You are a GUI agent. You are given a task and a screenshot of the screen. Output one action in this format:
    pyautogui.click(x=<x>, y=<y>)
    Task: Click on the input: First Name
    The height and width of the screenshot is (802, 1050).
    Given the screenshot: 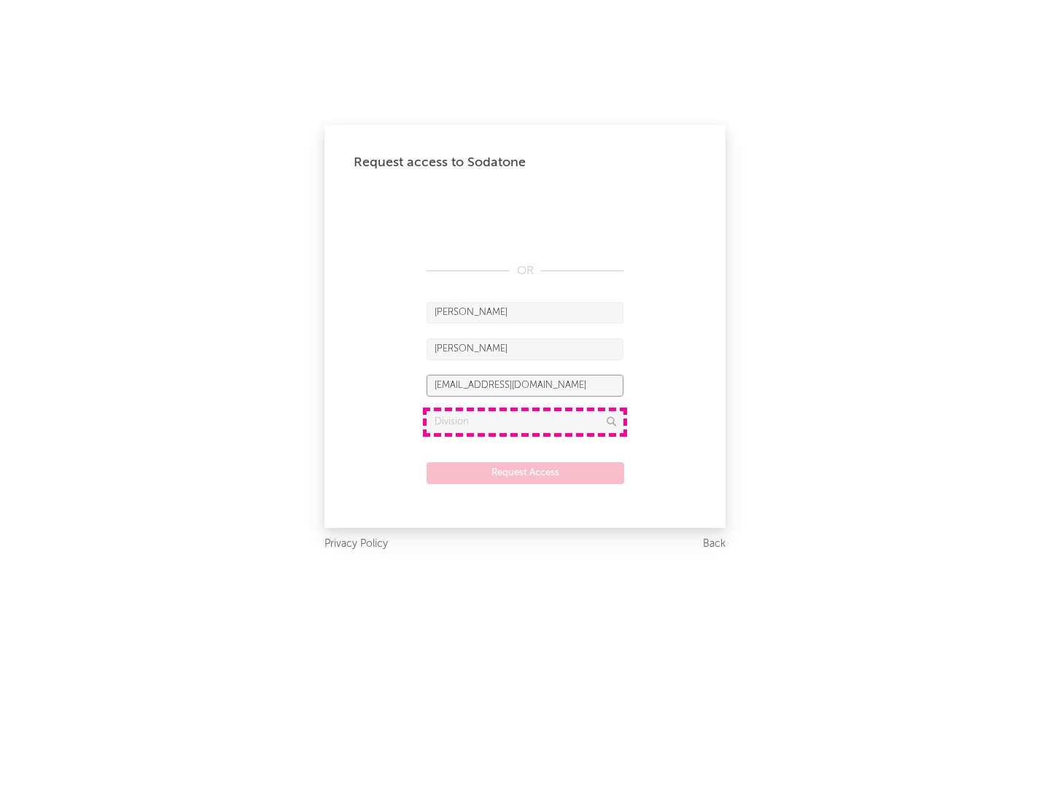 What is the action you would take?
    pyautogui.click(x=525, y=313)
    